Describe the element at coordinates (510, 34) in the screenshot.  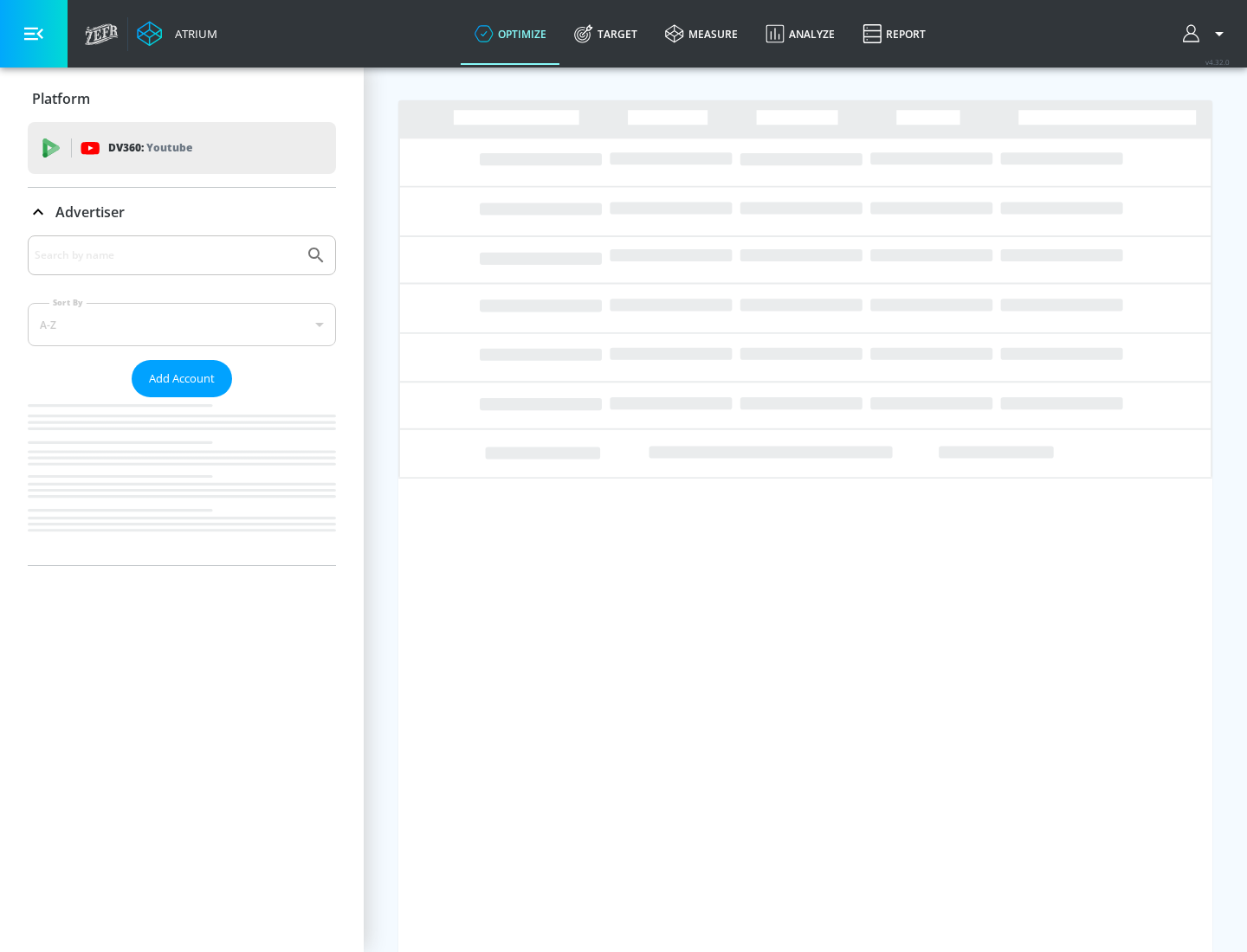
I see `a: optimize` at that location.